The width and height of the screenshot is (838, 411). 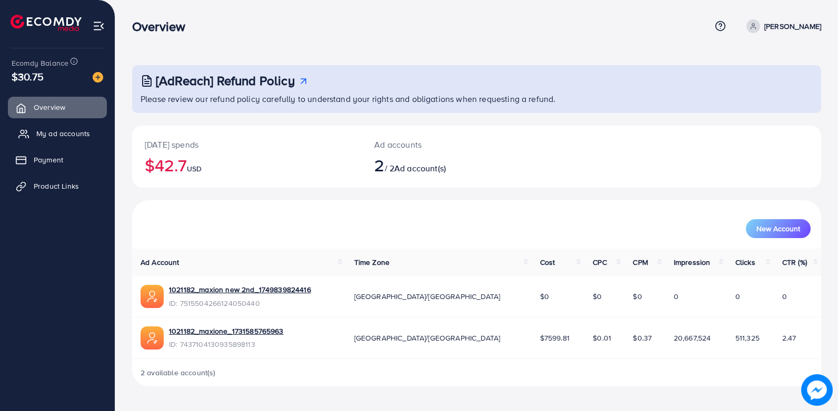 I want to click on h2: / 2, so click(x=447, y=165).